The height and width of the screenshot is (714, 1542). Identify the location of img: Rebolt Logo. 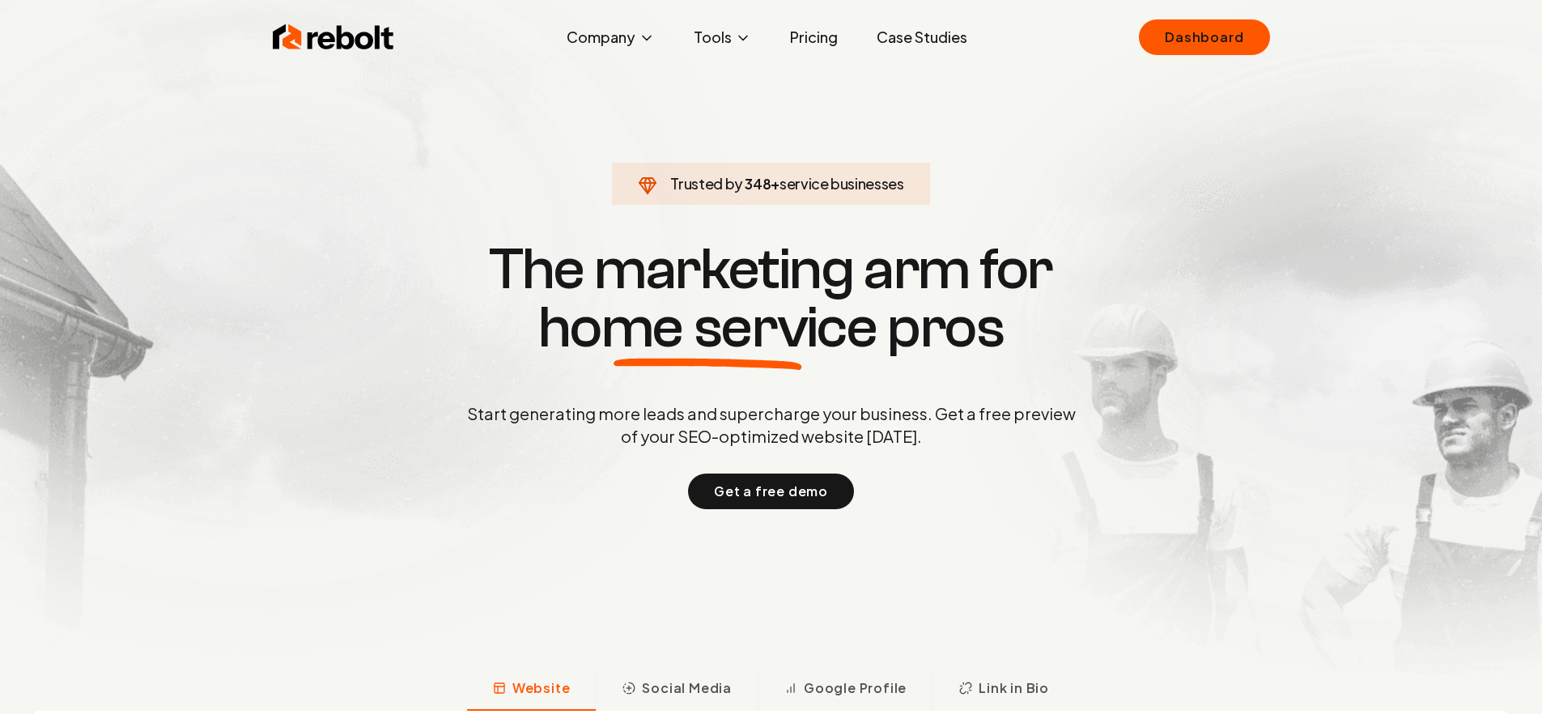
(334, 37).